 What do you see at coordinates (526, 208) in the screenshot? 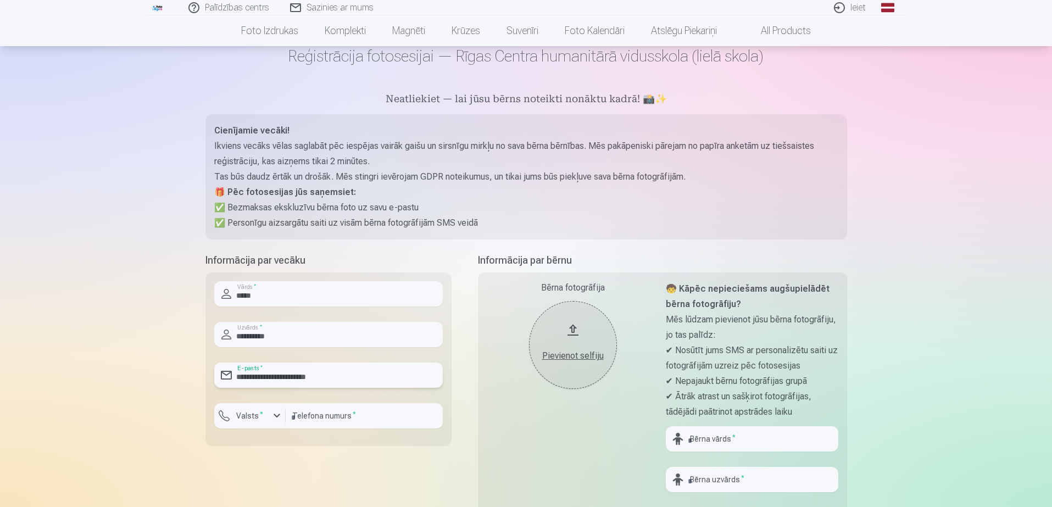
I see `p: ✅ Bezmaksas ekskluzīvu bērna foto uz savu e-pastu` at bounding box center [526, 208].